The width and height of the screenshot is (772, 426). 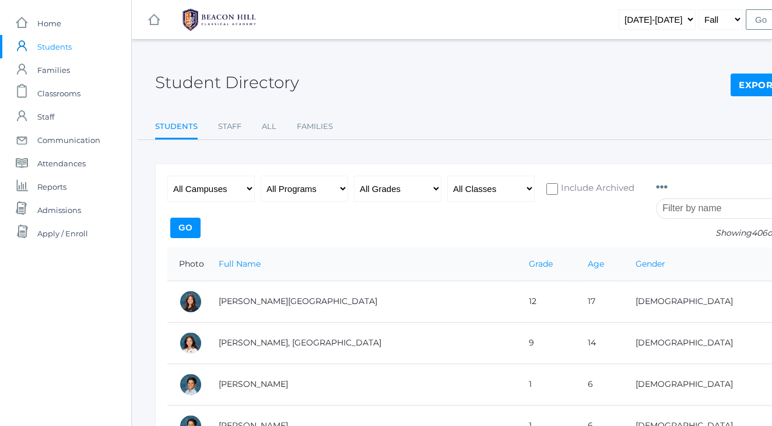 What do you see at coordinates (52, 187) in the screenshot?
I see `span: Reports` at bounding box center [52, 187].